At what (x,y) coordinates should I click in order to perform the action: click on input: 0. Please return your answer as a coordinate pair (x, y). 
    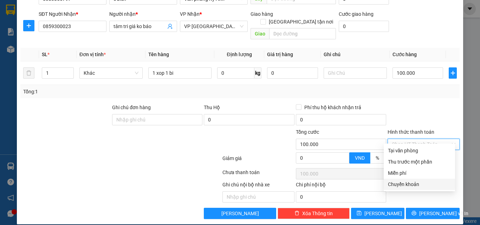
    Looking at the image, I should click on (292, 73).